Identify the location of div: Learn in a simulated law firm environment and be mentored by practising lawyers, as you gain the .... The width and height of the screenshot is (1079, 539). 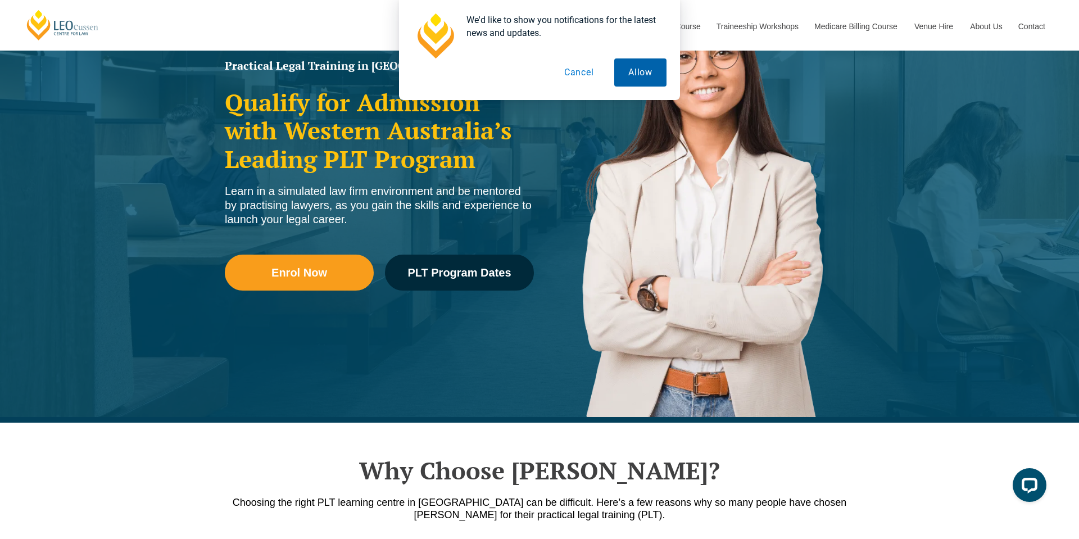
(379, 205).